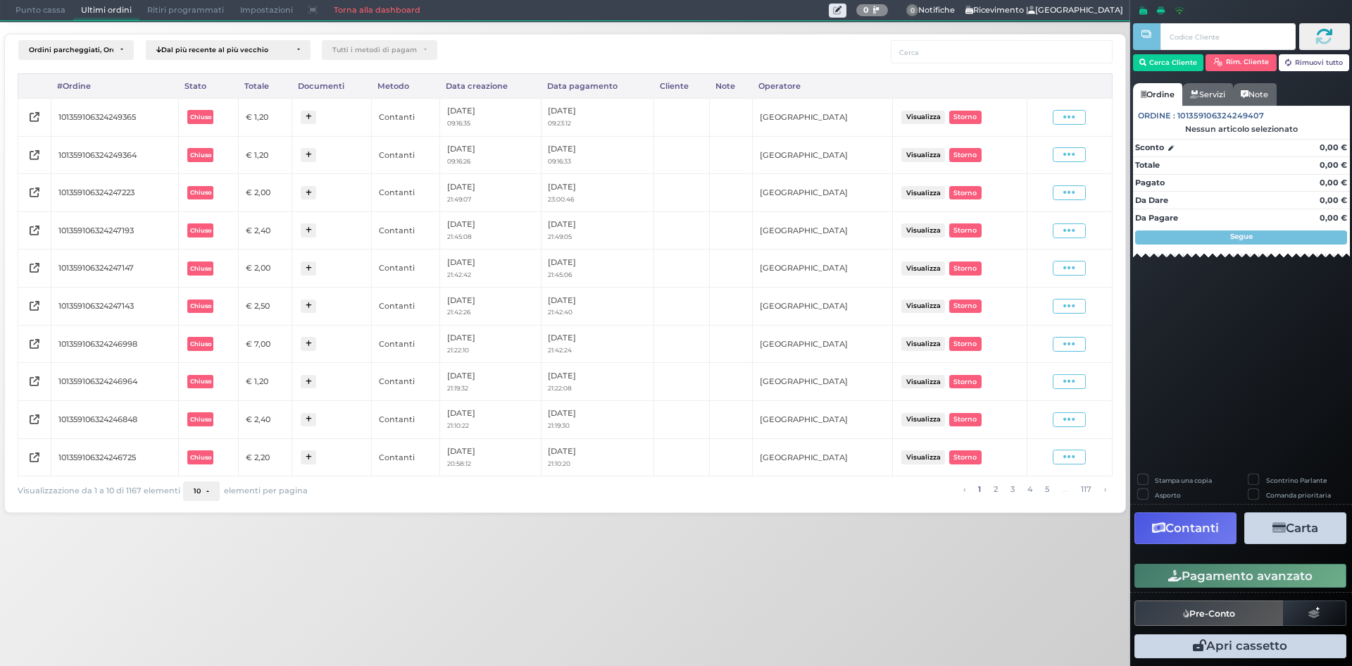 Image resolution: width=1352 pixels, height=666 pixels. Describe the element at coordinates (76, 50) in the screenshot. I see `button: Ordini parcheggiati, Ordini aperti, Ordini chiusi` at that location.